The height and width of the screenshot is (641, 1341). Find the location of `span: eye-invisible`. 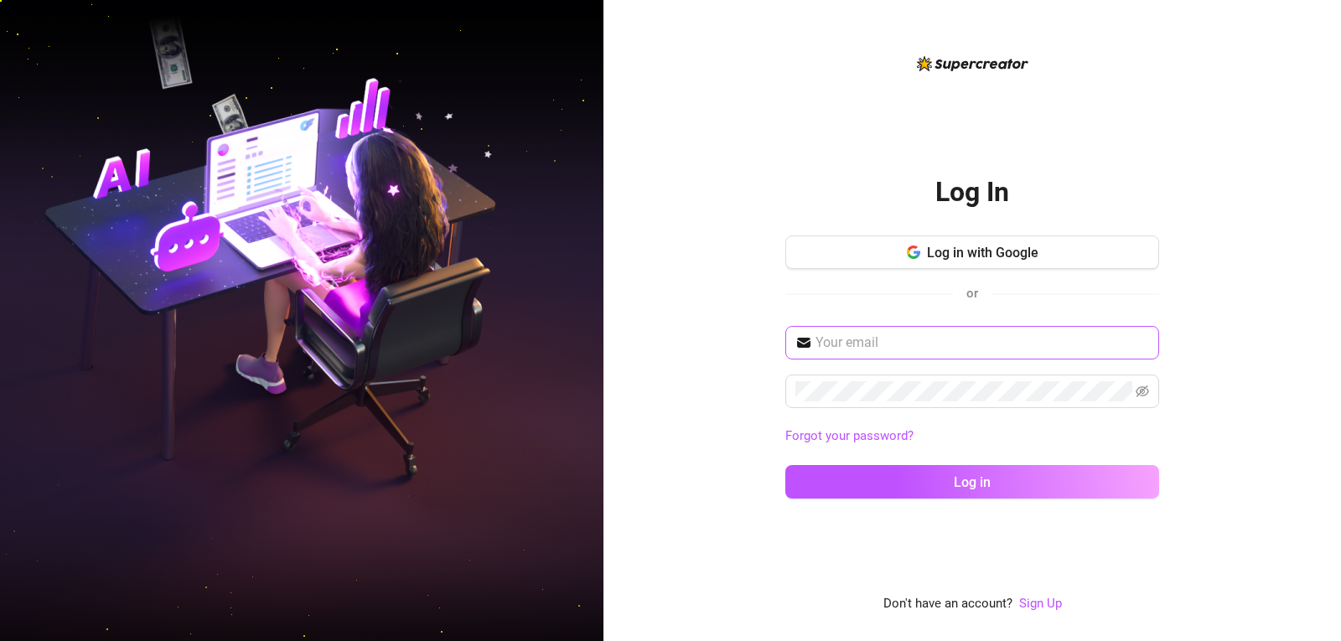

span: eye-invisible is located at coordinates (1142, 391).